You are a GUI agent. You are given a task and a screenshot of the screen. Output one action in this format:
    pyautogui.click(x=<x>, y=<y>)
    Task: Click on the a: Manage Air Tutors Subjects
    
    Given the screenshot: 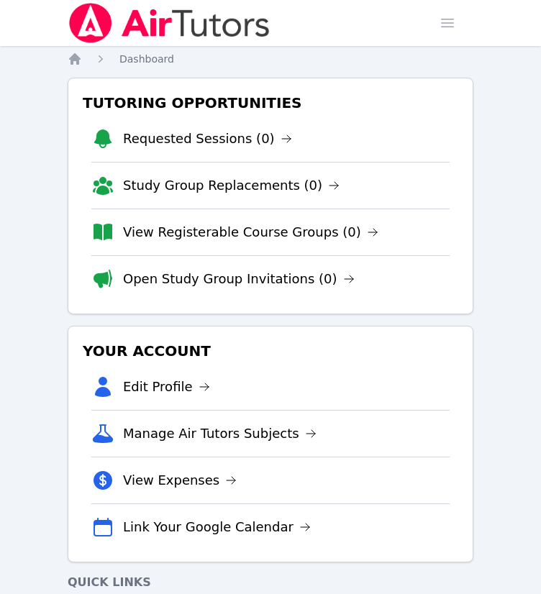 What is the action you would take?
    pyautogui.click(x=219, y=434)
    